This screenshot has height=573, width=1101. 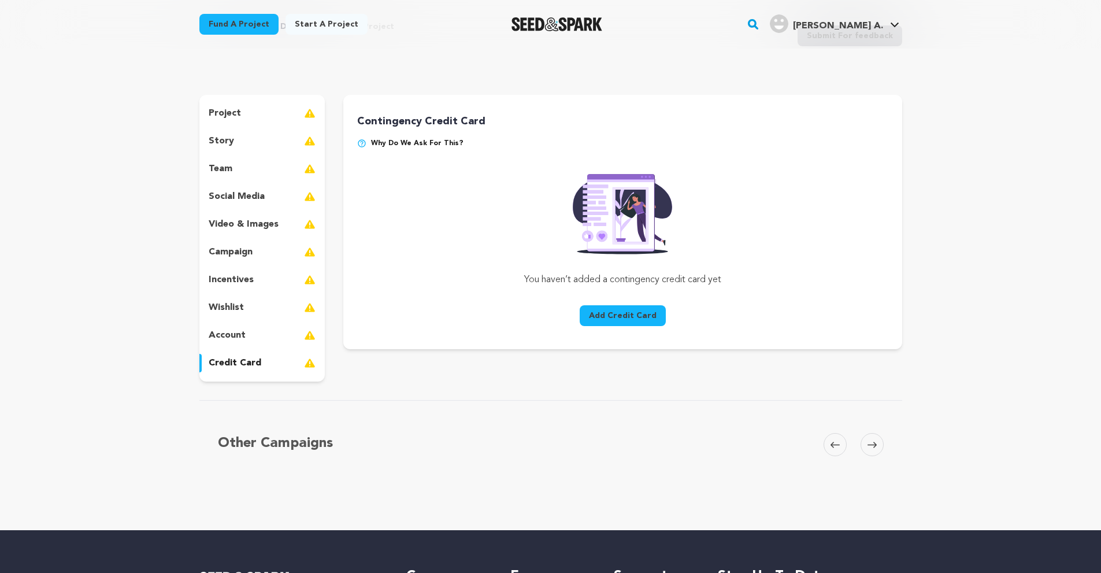 I want to click on h5: Other Campaigns, so click(x=275, y=443).